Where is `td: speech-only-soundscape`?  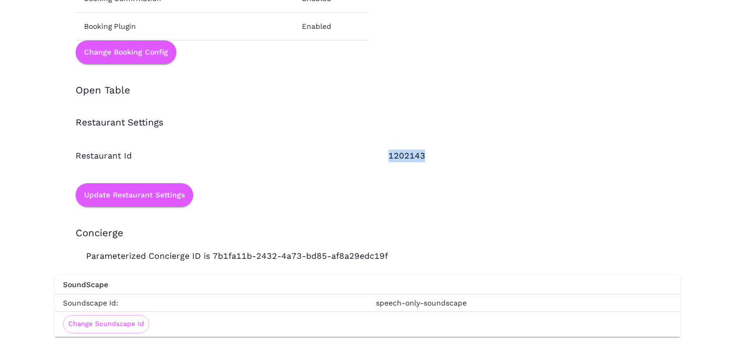
td: speech-only-soundscape is located at coordinates (524, 302).